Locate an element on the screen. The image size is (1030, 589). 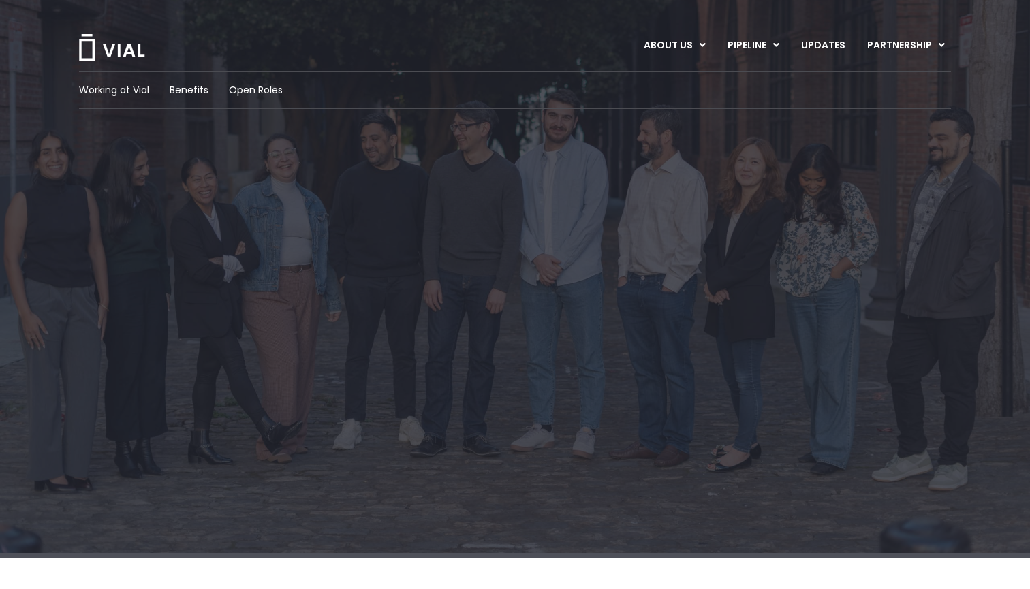
a: Open Roles is located at coordinates (255, 90).